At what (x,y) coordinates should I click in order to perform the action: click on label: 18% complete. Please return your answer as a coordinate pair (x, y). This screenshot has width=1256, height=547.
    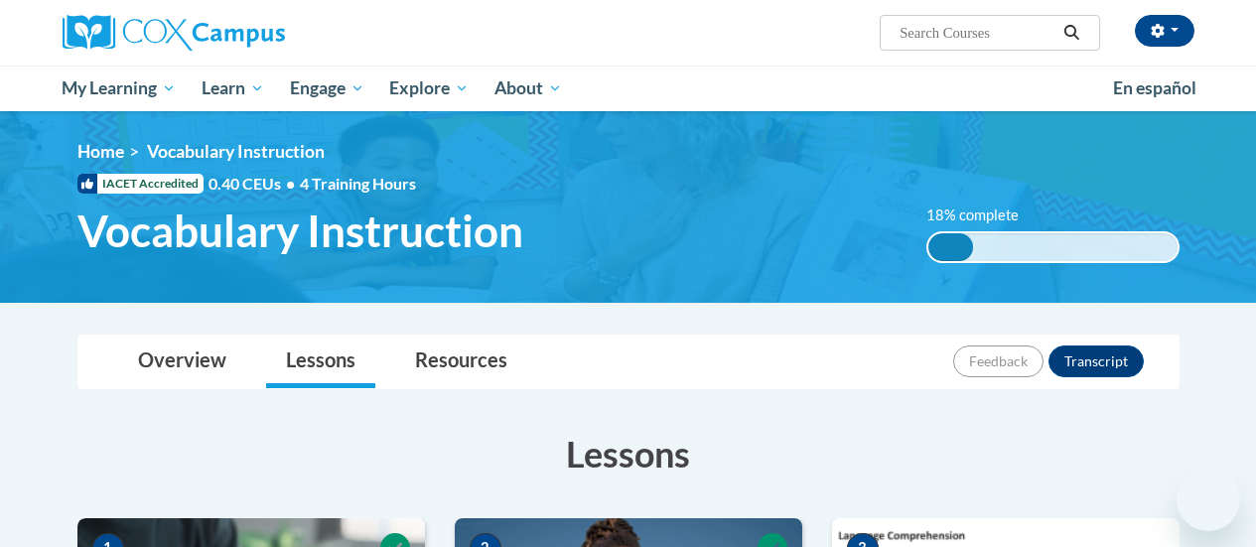
    Looking at the image, I should click on (983, 215).